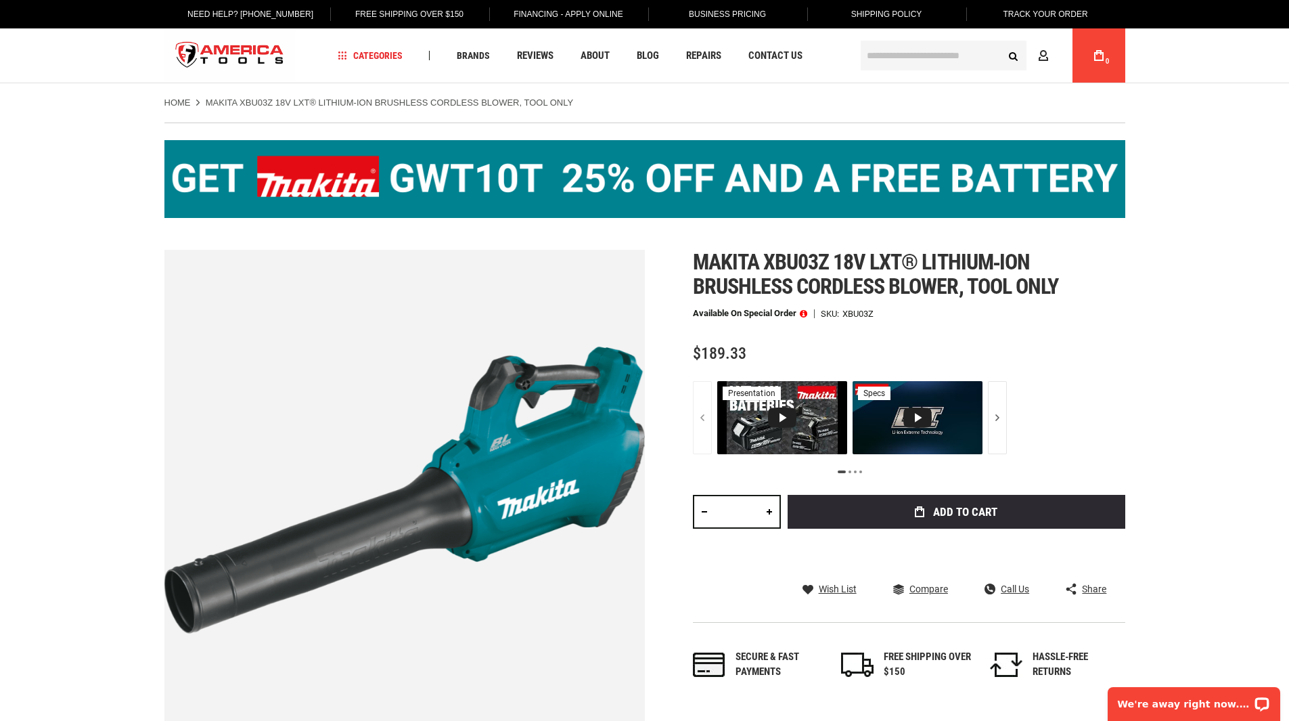 This screenshot has height=721, width=1289. What do you see at coordinates (473, 55) in the screenshot?
I see `a: Brands` at bounding box center [473, 55].